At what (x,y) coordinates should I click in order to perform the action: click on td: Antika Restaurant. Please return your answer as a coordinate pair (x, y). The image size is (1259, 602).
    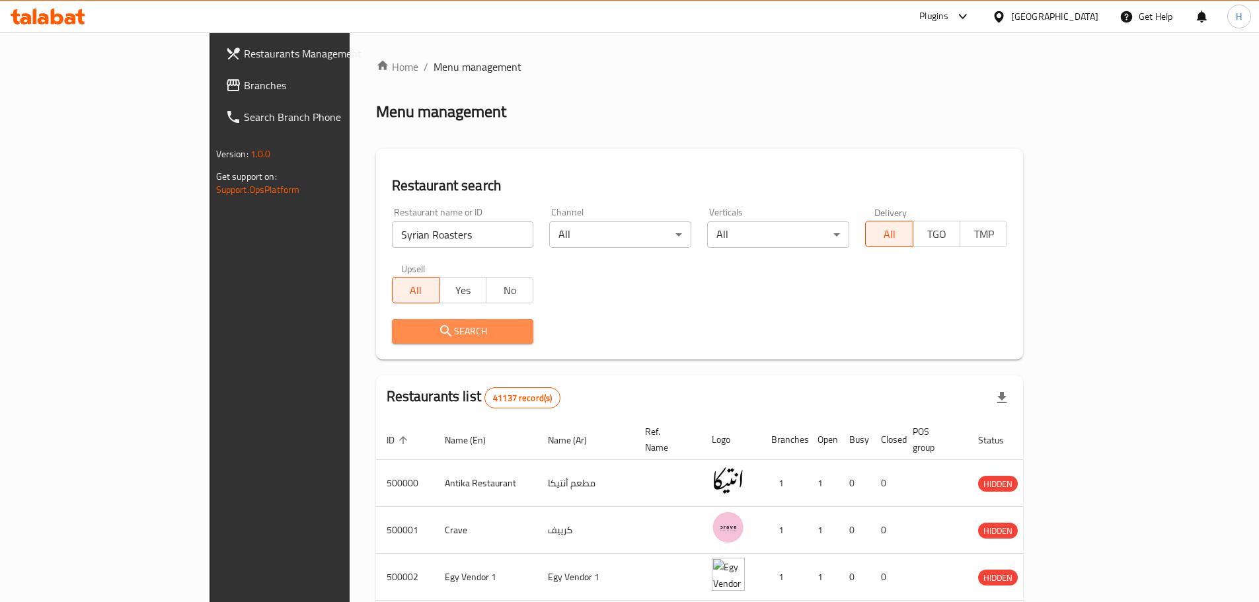
    Looking at the image, I should click on (486, 483).